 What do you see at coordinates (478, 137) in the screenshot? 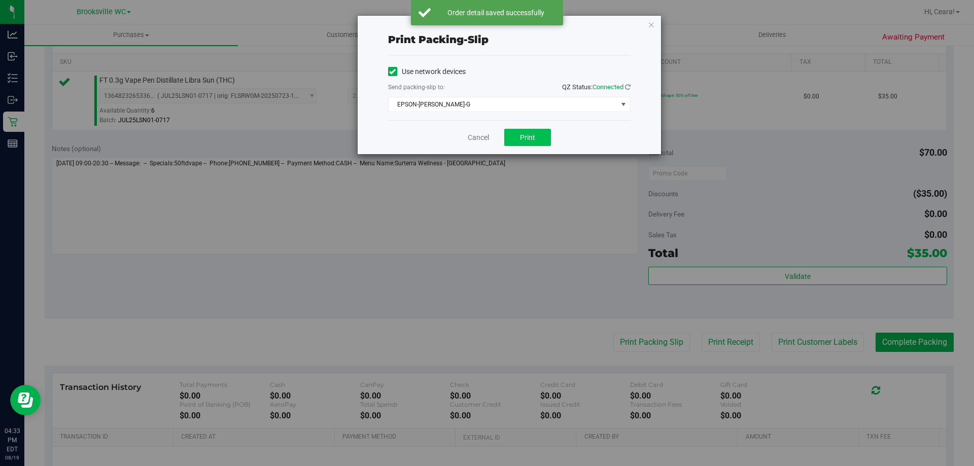
I see `a: Cancel` at bounding box center [478, 137].